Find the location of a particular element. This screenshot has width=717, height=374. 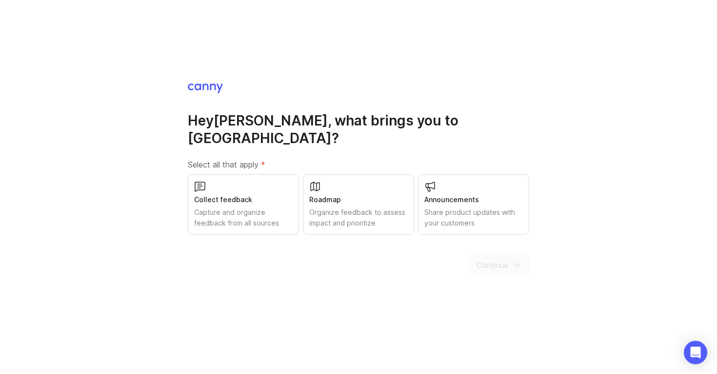

div: Collect feedback is located at coordinates (243, 199).